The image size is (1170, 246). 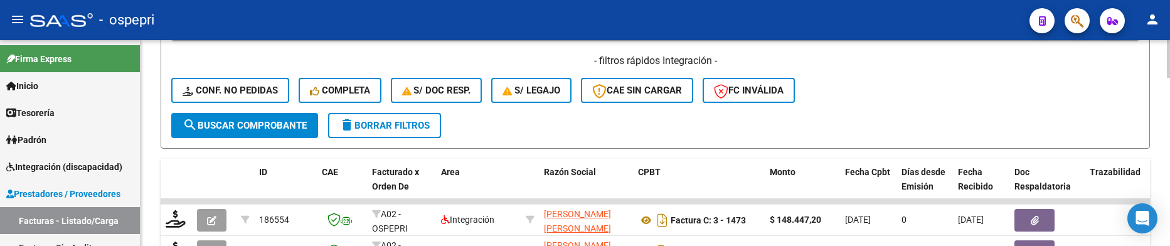 What do you see at coordinates (1047, 186) in the screenshot?
I see `datatable-header-cell: Doc Respaldatoria` at bounding box center [1047, 186].